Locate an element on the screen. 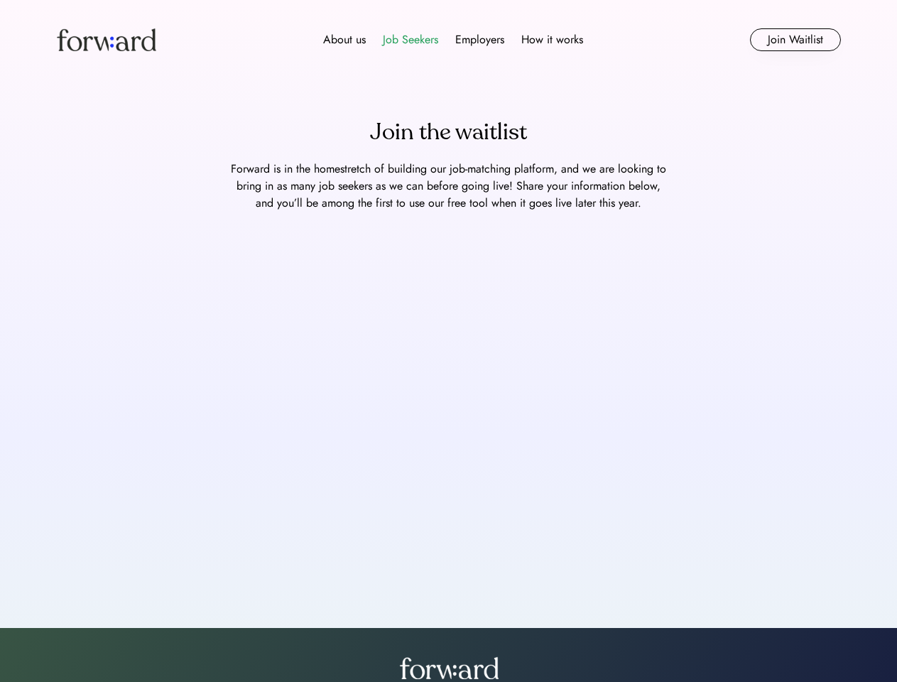 This screenshot has height=682, width=897. div: How it works is located at coordinates (552, 40).